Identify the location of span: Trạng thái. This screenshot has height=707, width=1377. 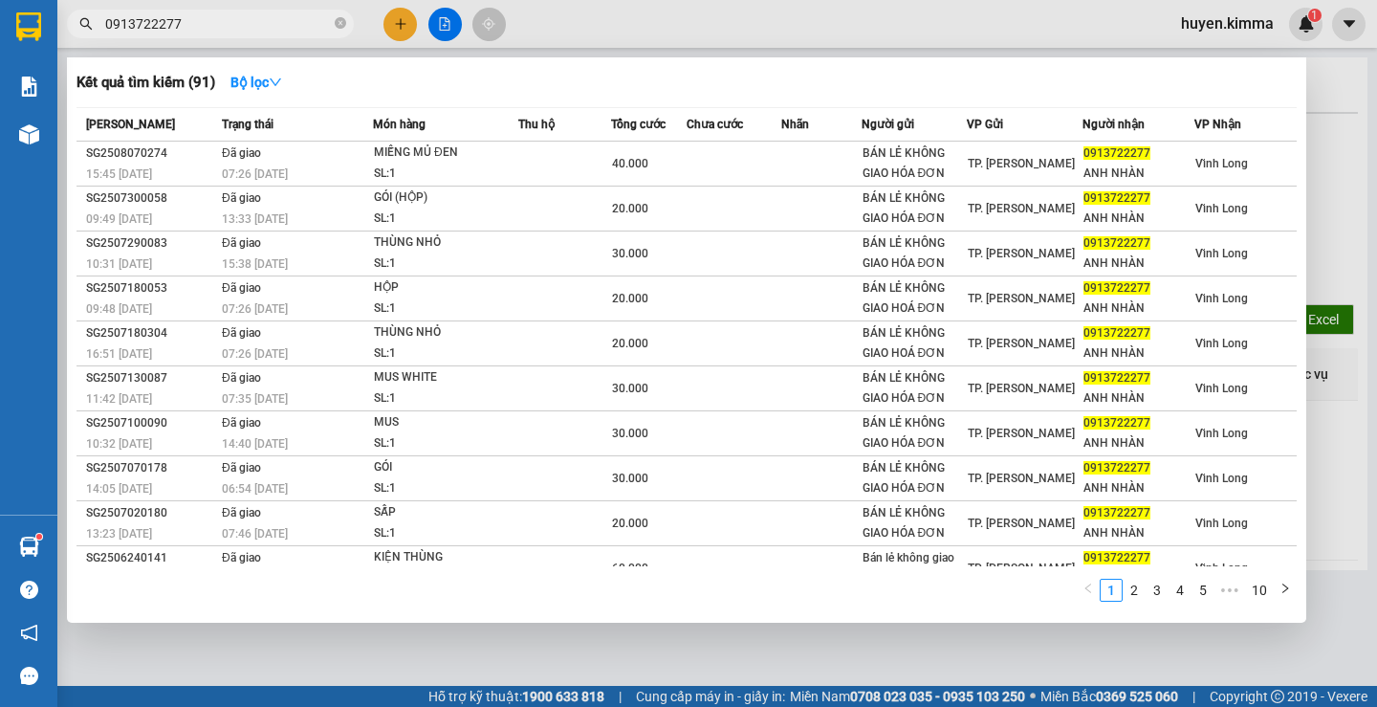
(248, 124).